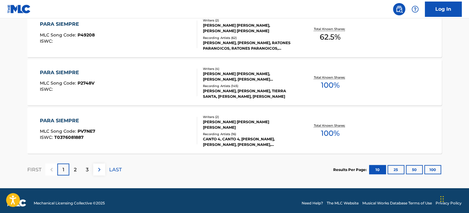 The image size is (469, 213). I want to click on img: help, so click(415, 9).